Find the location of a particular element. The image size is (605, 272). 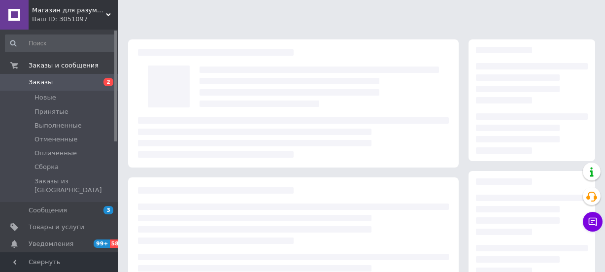

span: 58 is located at coordinates (115, 243).